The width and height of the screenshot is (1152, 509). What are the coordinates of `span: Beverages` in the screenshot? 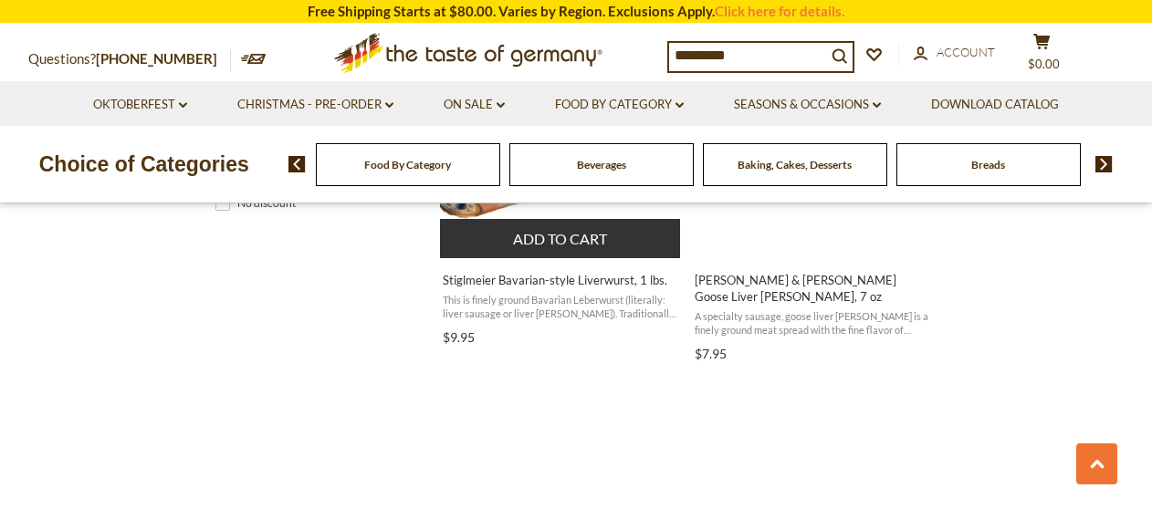 It's located at (601, 164).